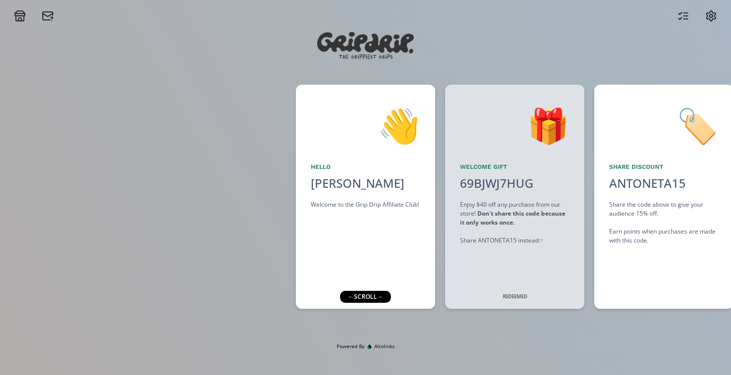 This screenshot has width=731, height=375. What do you see at coordinates (515, 296) in the screenshot?
I see `strong: REDEEMED` at bounding box center [515, 296].